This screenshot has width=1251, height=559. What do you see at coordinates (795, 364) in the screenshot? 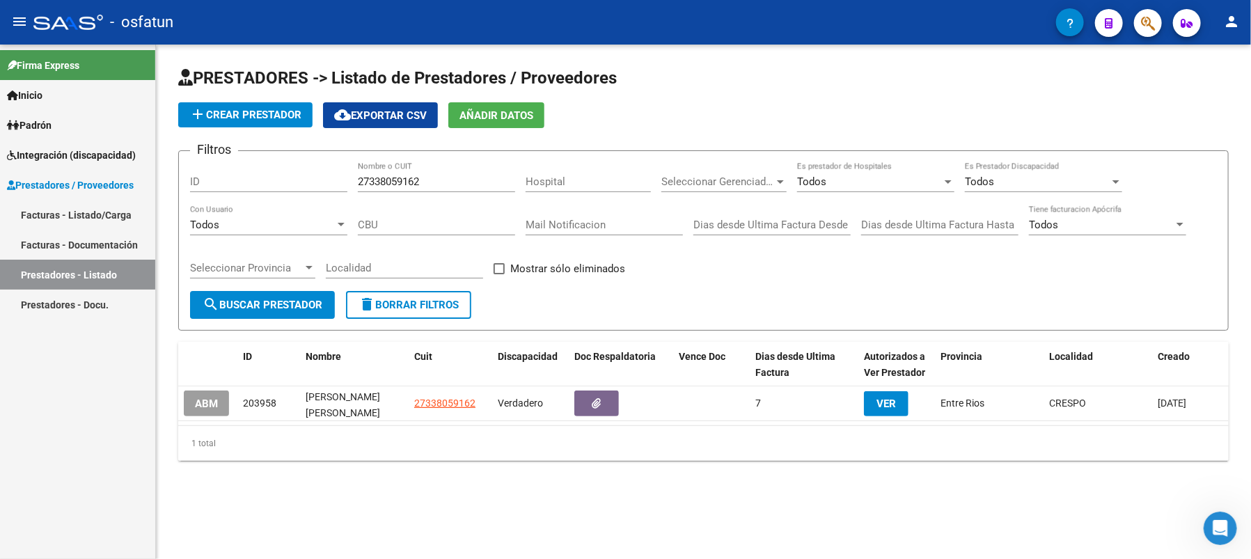
I see `span: Dias desde Ultima Factura` at bounding box center [795, 364].